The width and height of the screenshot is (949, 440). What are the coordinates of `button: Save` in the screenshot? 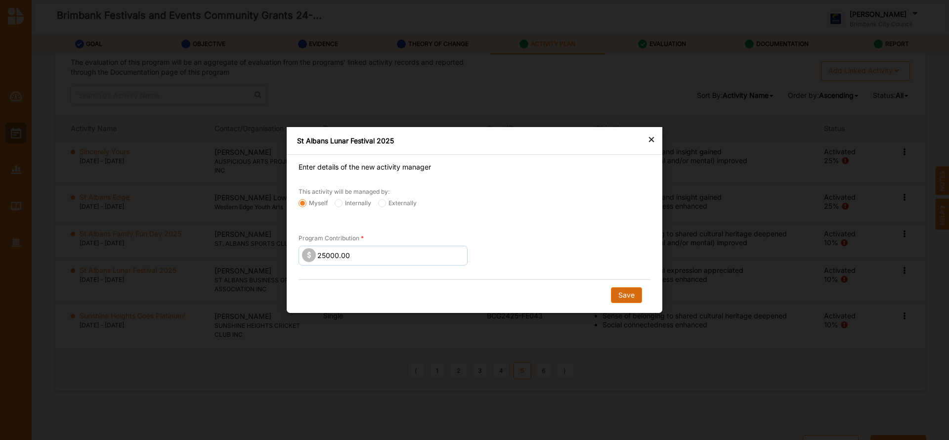 It's located at (626, 295).